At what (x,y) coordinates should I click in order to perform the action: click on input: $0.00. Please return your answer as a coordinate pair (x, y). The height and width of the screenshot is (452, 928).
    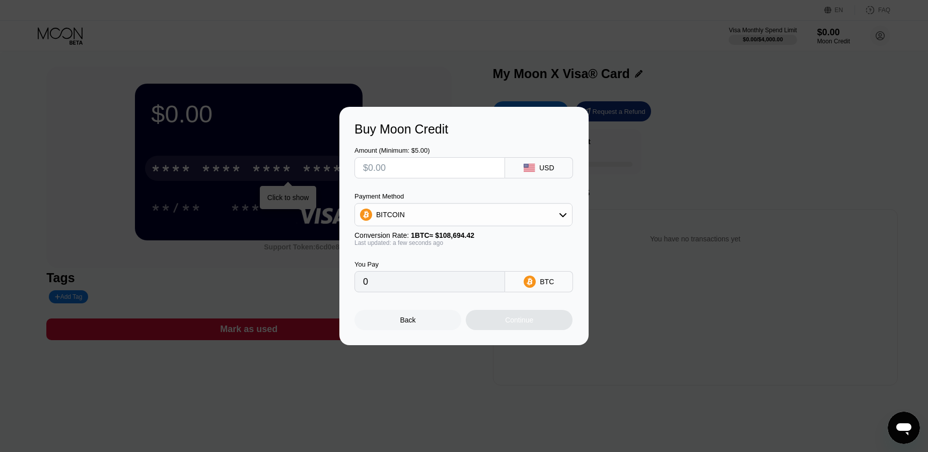
    Looking at the image, I should click on (429, 168).